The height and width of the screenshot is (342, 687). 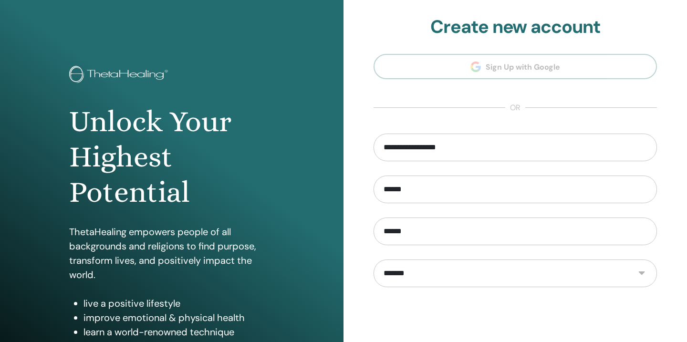 I want to click on p: ThetaHealing empowers people of all backgrounds and religions to find purpose, transform lives, a..., so click(x=172, y=253).